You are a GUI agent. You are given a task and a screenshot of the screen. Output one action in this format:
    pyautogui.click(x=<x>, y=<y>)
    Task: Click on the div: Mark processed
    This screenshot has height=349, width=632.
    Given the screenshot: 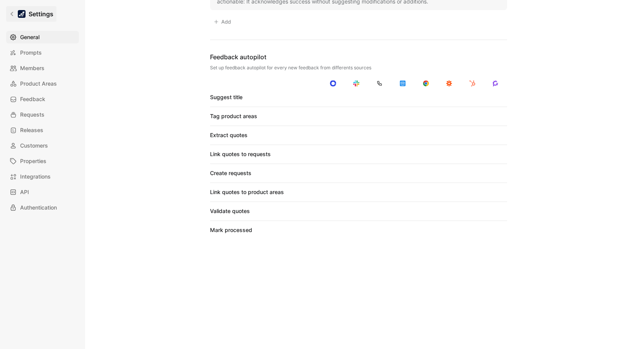 What is the action you would take?
    pyautogui.click(x=231, y=230)
    